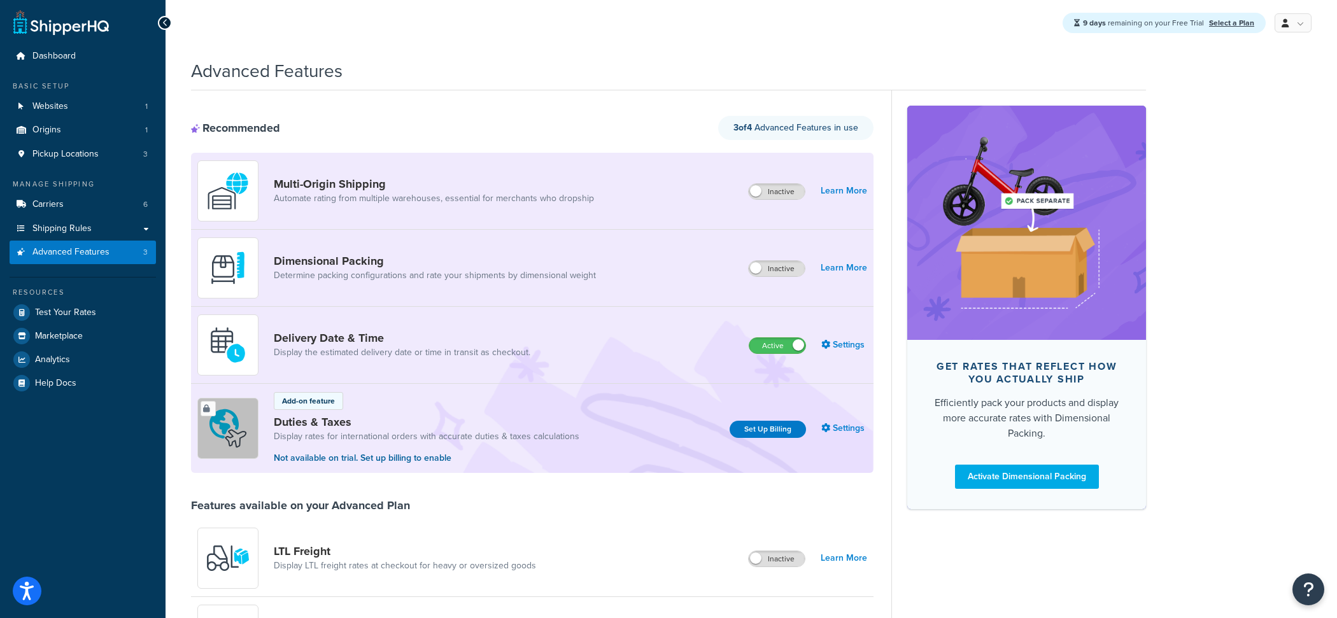 This screenshot has height=618, width=1337. Describe the element at coordinates (777, 346) in the screenshot. I see `label: Active` at that location.